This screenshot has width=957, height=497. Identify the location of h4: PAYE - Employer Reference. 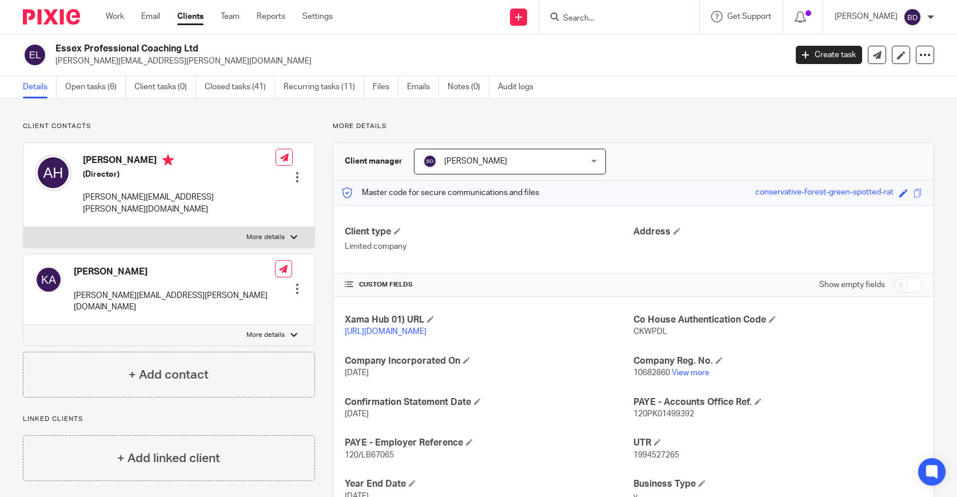
(489, 443).